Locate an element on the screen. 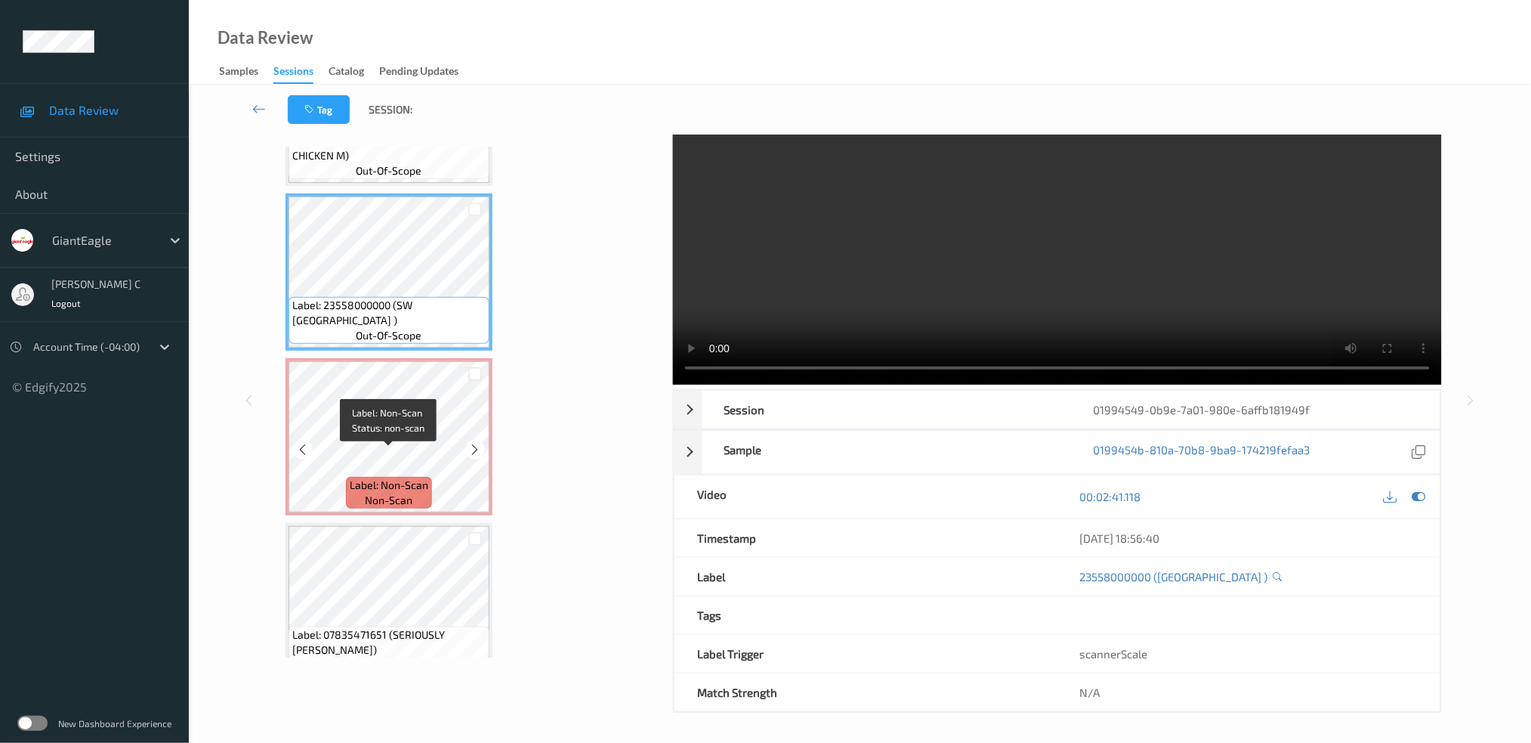  a: Pending Updates is located at coordinates (426, 72).